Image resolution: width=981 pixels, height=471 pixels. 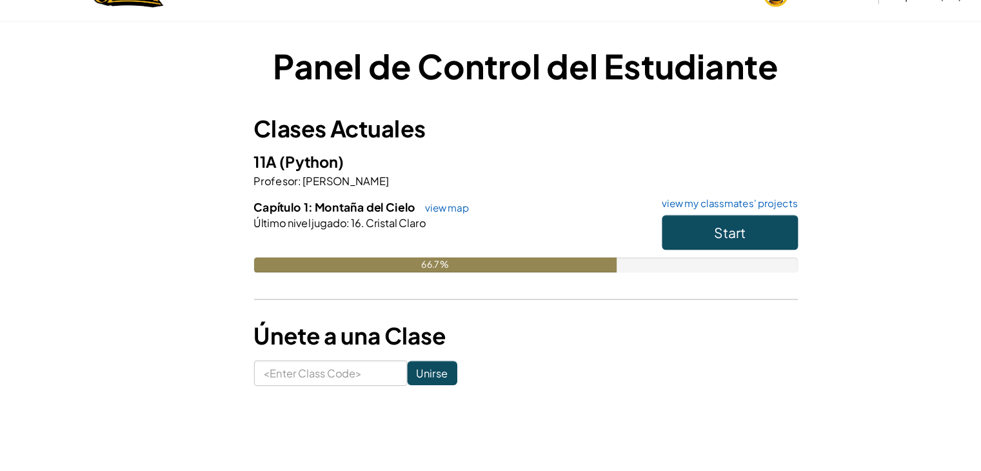 I want to click on span: Mi Cuenta, so click(x=751, y=22).